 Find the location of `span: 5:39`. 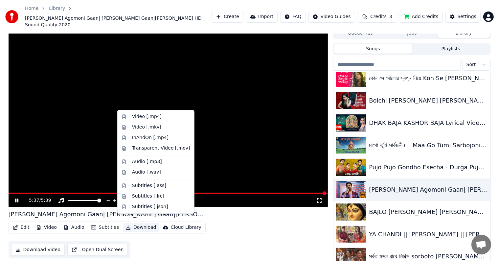

span: 5:39 is located at coordinates (46, 200).